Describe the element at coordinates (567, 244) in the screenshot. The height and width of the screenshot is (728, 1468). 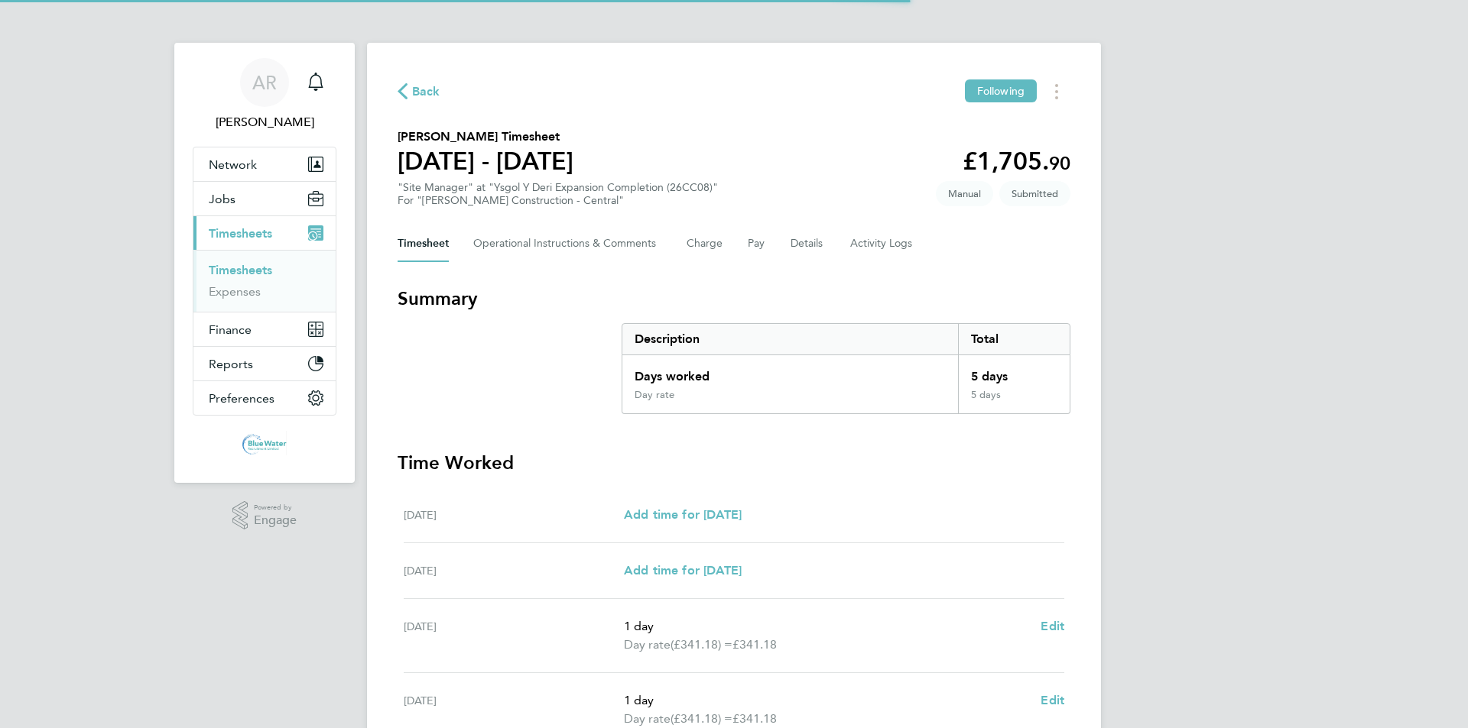
I see `button: Operational Instructions & Comments` at that location.